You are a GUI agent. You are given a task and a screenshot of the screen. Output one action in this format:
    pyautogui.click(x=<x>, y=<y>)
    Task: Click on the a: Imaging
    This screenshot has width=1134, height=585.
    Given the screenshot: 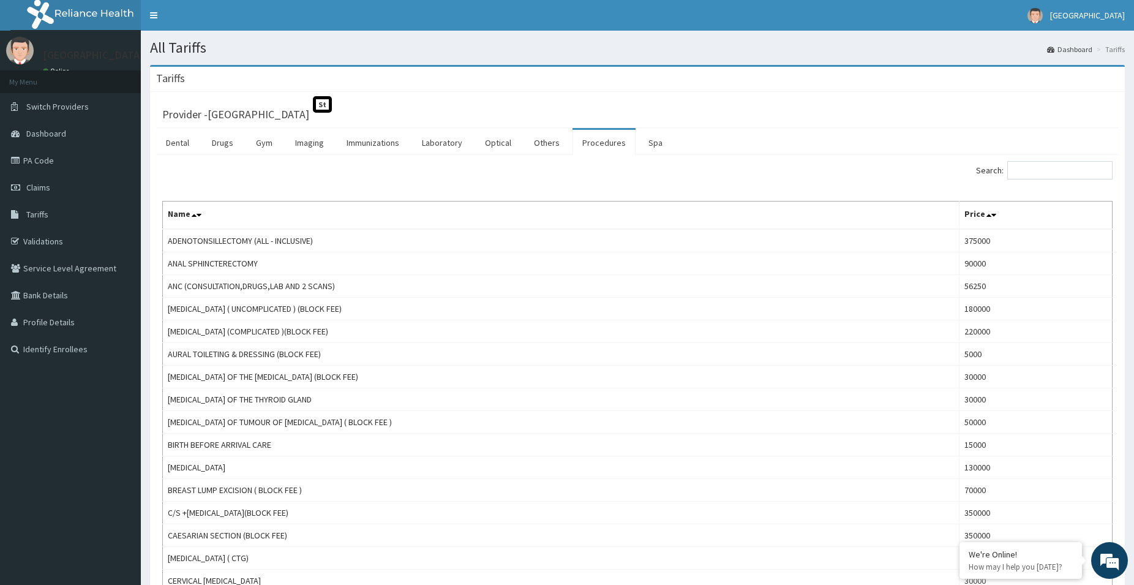 What is the action you would take?
    pyautogui.click(x=309, y=143)
    